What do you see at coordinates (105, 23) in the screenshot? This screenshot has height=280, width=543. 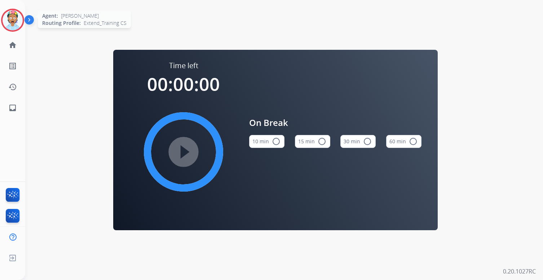 I see `span: Extend_Training CS` at bounding box center [105, 23].